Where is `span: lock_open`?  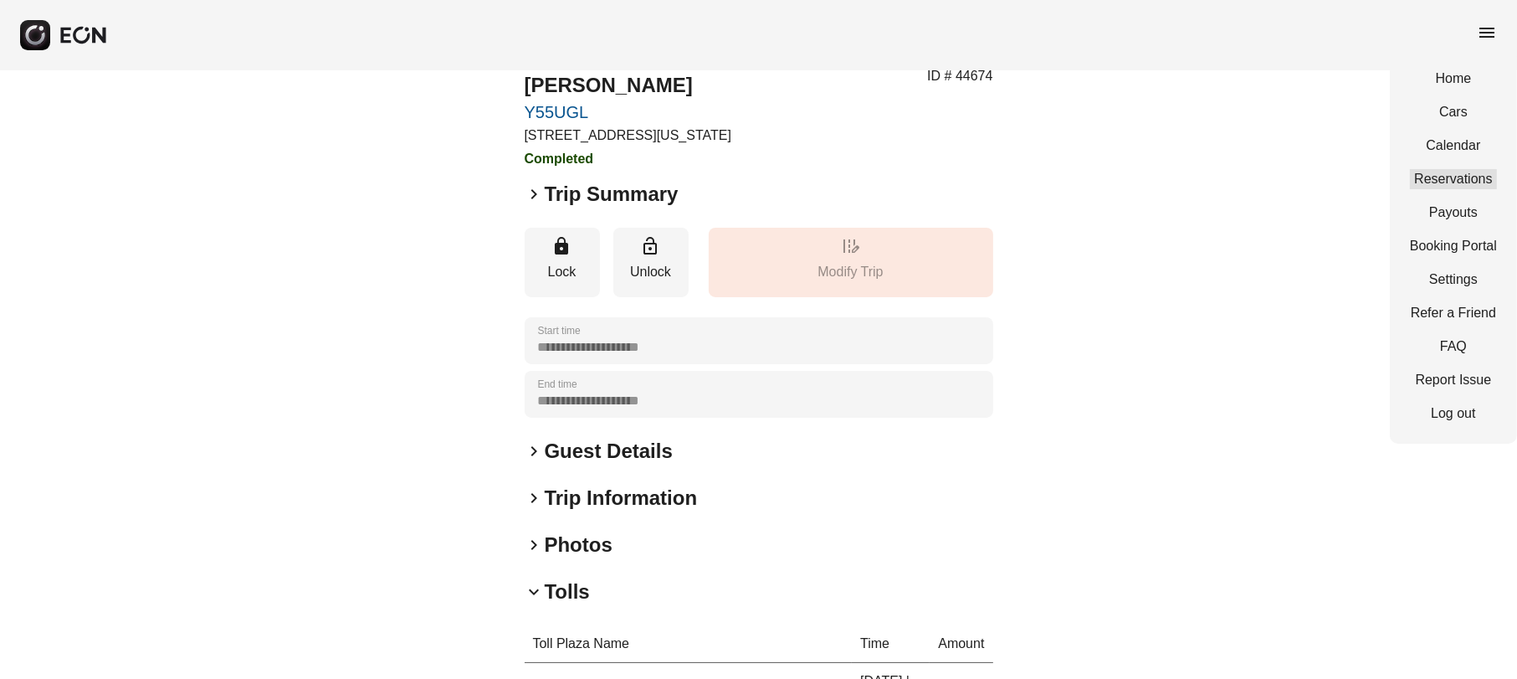 span: lock_open is located at coordinates (651, 246).